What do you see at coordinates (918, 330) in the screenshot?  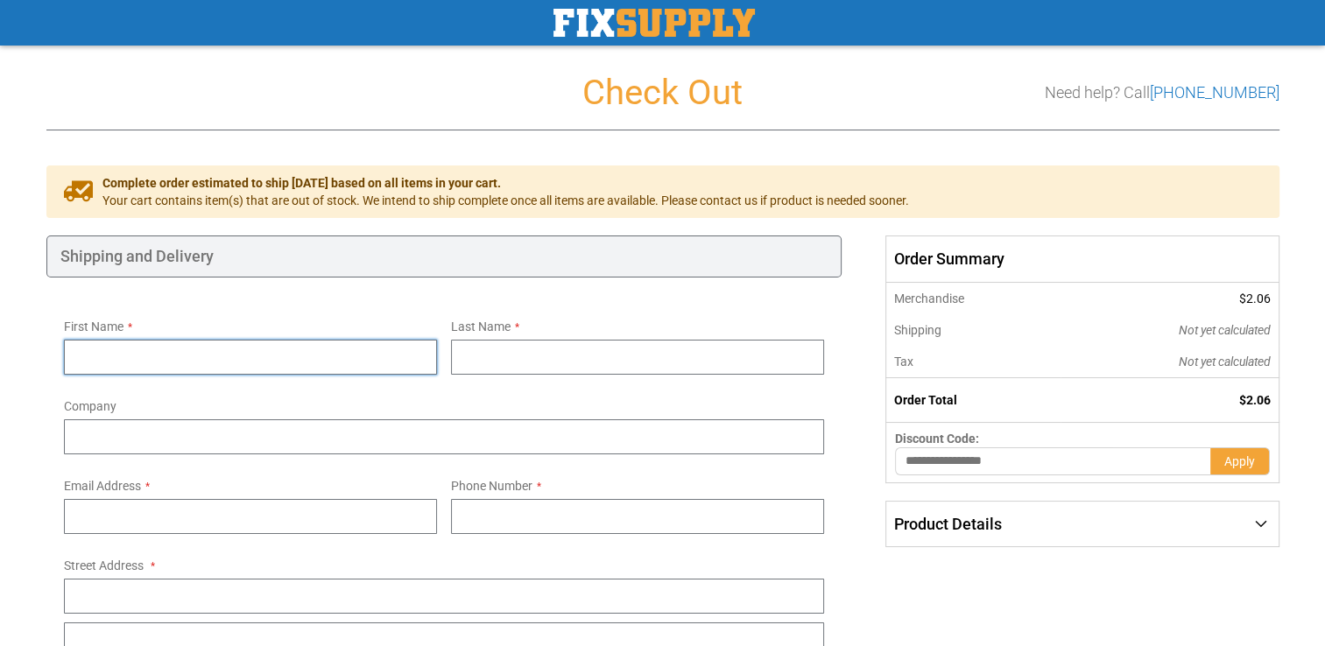 I see `span: Shipping` at bounding box center [918, 330].